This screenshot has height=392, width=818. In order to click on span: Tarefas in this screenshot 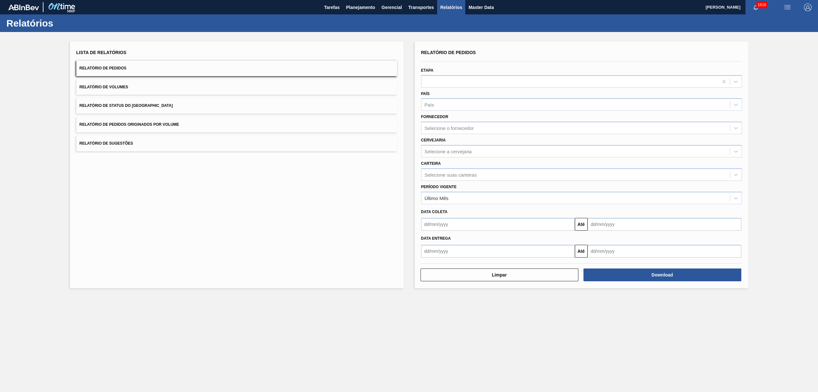, I will do `click(332, 7)`.